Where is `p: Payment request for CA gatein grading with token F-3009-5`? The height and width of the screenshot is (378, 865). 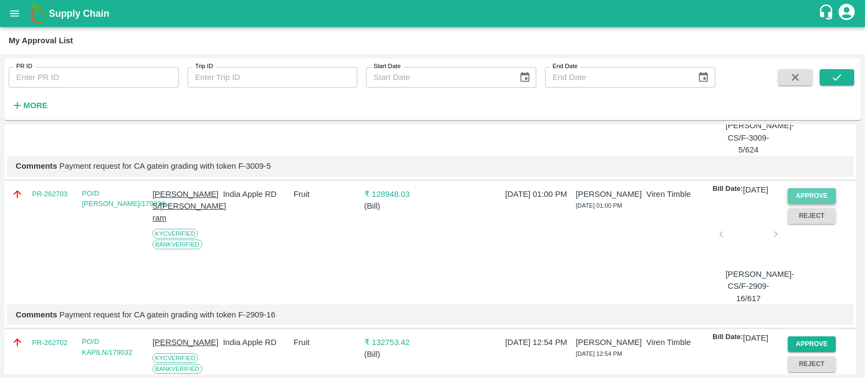
p: Payment request for CA gatein grading with token F-3009-5 is located at coordinates (430, 166).